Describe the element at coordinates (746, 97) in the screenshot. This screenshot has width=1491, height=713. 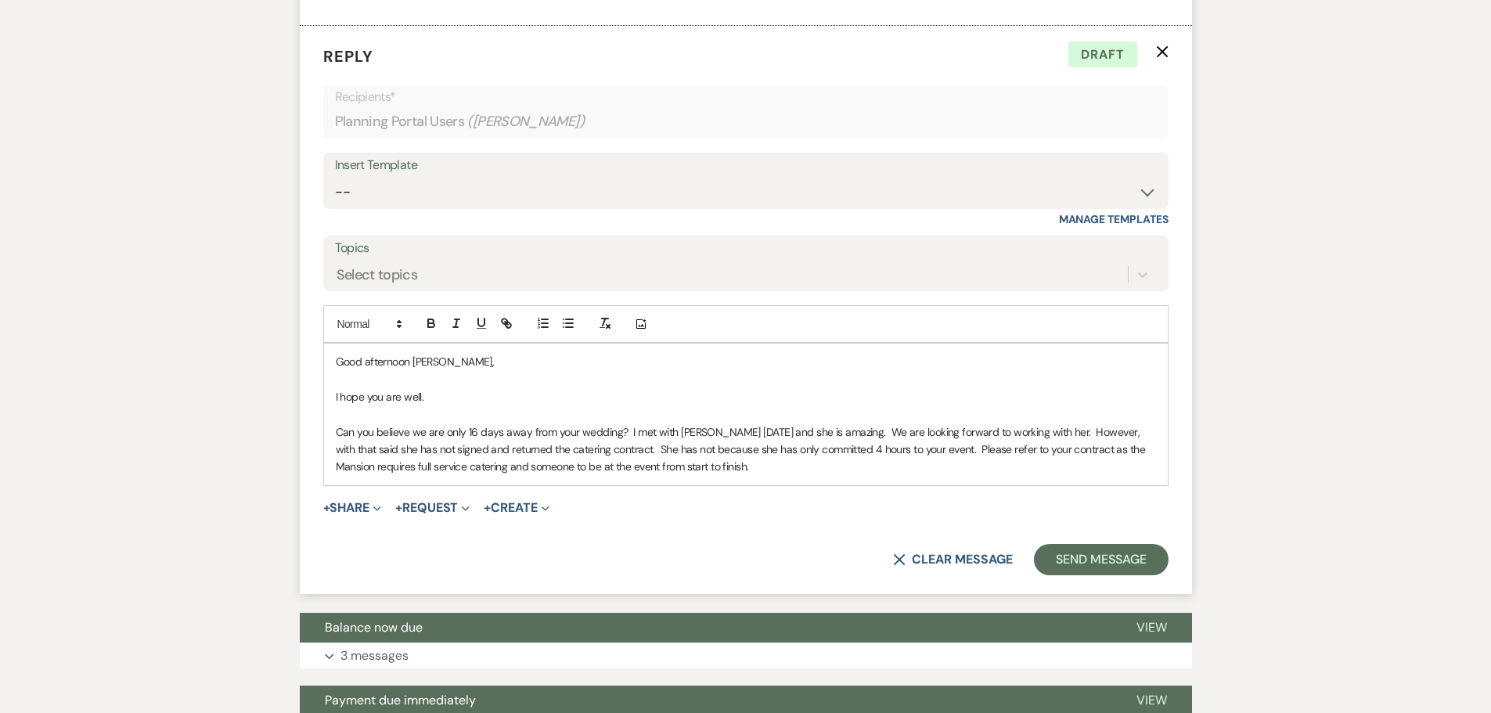
I see `p: Recipients*` at that location.